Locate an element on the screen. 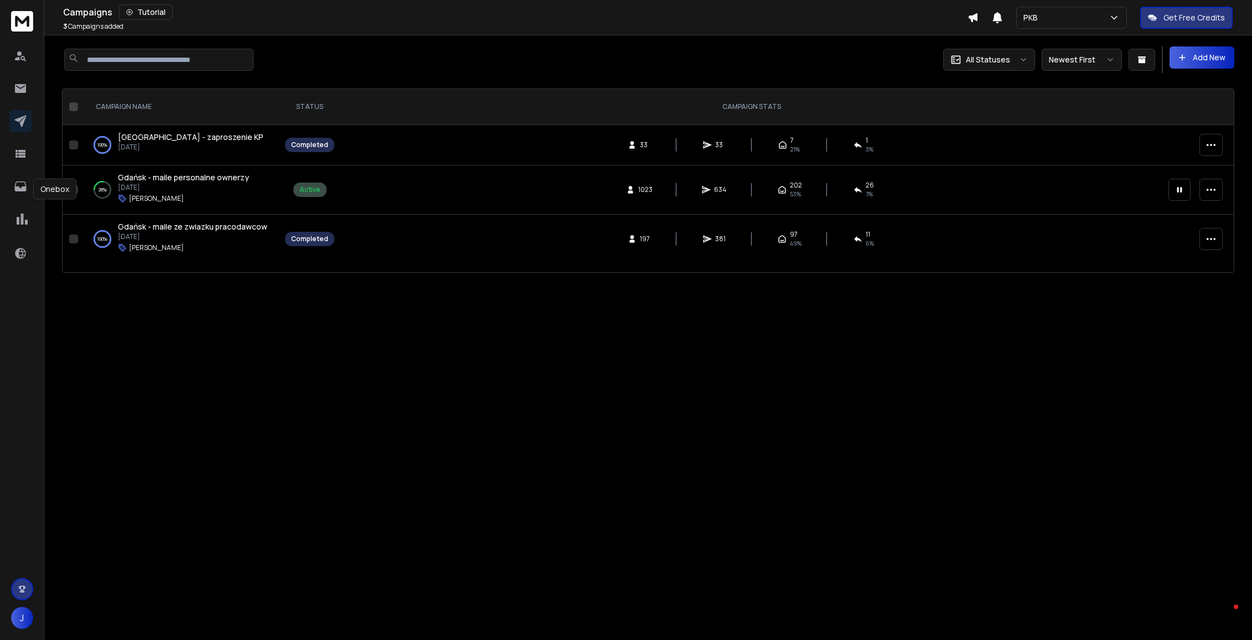 The image size is (1252, 640). th: STATUS is located at coordinates (309, 107).